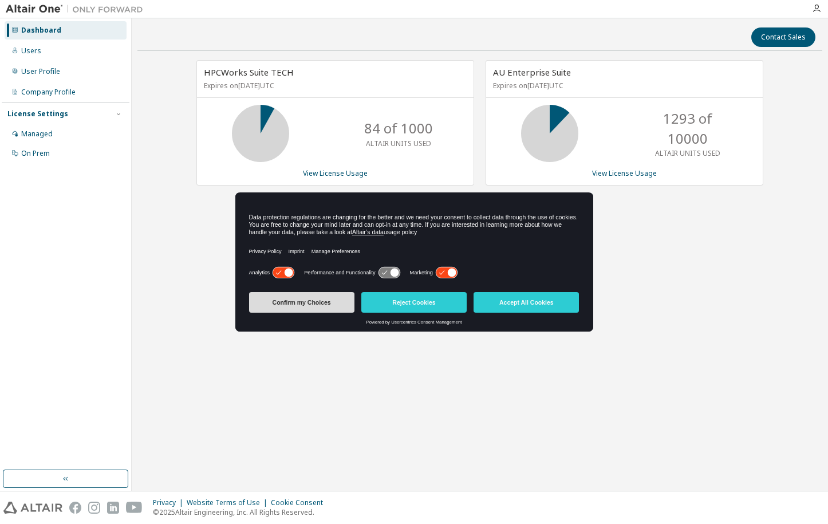 This screenshot has width=828, height=524. What do you see at coordinates (33, 507) in the screenshot?
I see `img: altair_logo.svg` at bounding box center [33, 507].